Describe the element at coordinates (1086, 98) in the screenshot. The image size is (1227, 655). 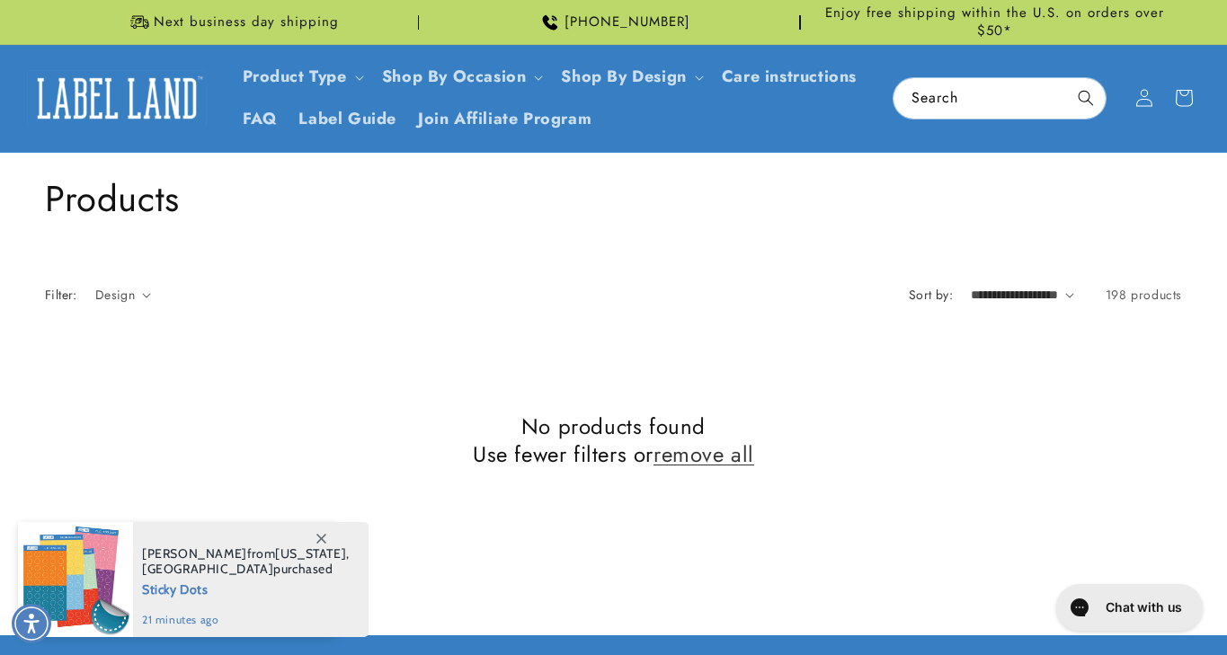
I see `button: Search` at that location.